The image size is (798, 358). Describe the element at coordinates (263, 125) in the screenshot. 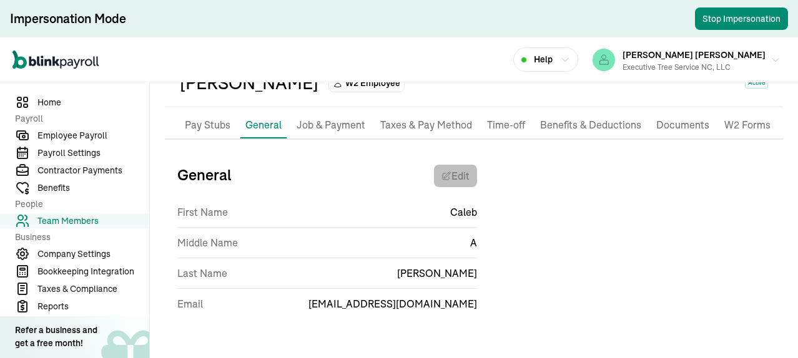

I see `p: General` at that location.